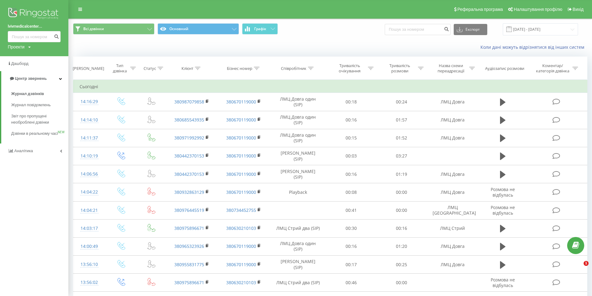 This screenshot has height=296, width=592. What do you see at coordinates (471, 30) in the screenshot?
I see `button: Експорт` at bounding box center [471, 30].